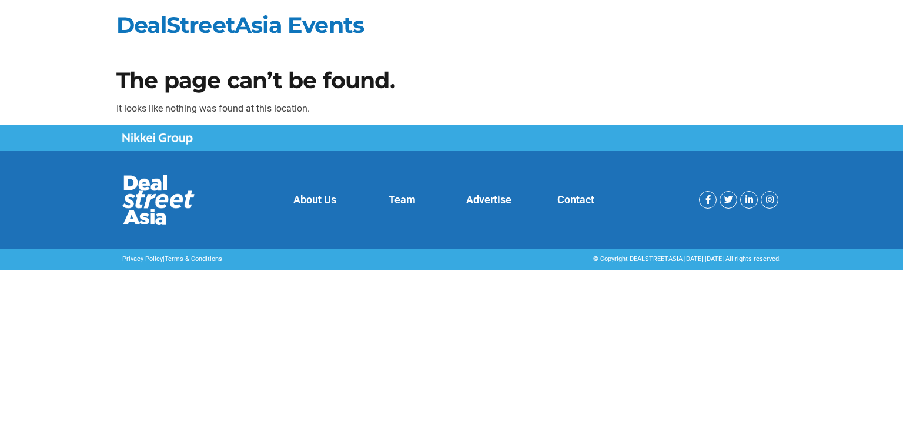  What do you see at coordinates (488, 199) in the screenshot?
I see `a: Advertise` at bounding box center [488, 199].